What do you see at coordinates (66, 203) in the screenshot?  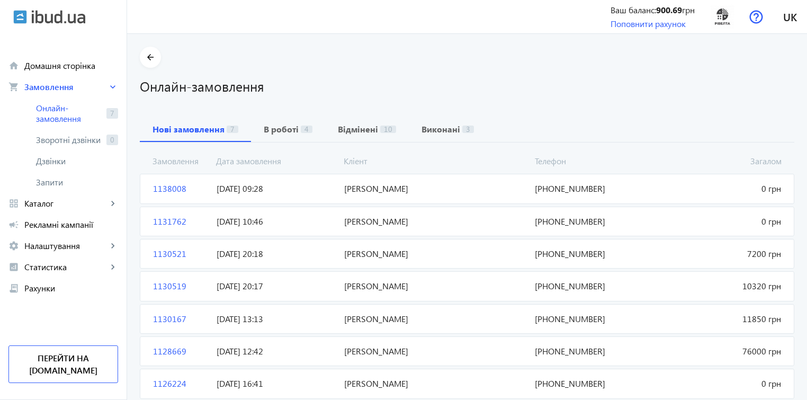 I see `span: Каталог` at bounding box center [66, 203].